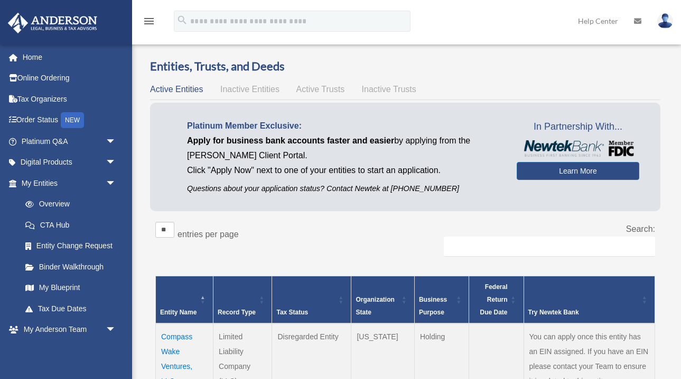  What do you see at coordinates (68, 204) in the screenshot?
I see `a: Overview` at bounding box center [68, 204].